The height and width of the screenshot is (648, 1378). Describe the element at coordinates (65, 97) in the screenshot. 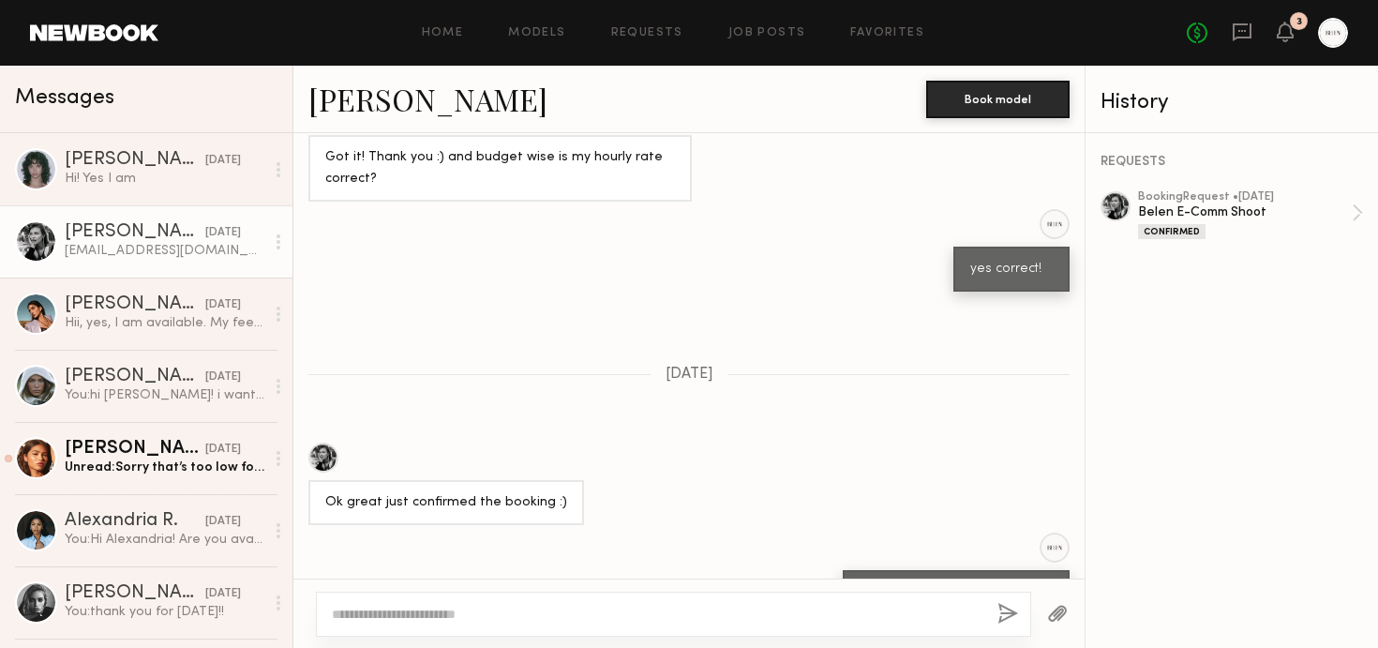

I see `span: Messages` at that location.